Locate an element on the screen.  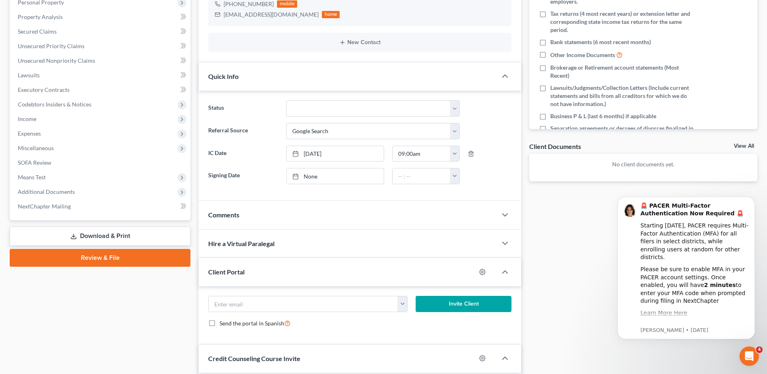
span: Lawsuits/Judgments/Collection Letters (Include current statements and bills from all creditors fo... is located at coordinates (622, 96).